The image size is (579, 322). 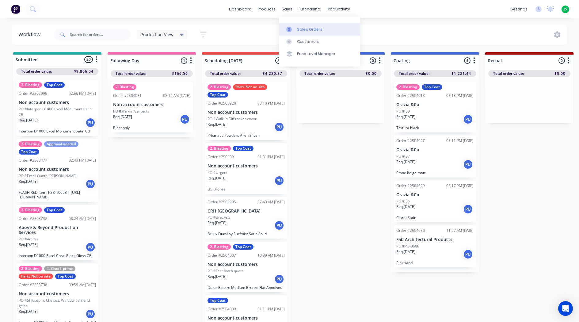 What do you see at coordinates (180, 74) in the screenshot?
I see `span: $166.50` at bounding box center [180, 74].